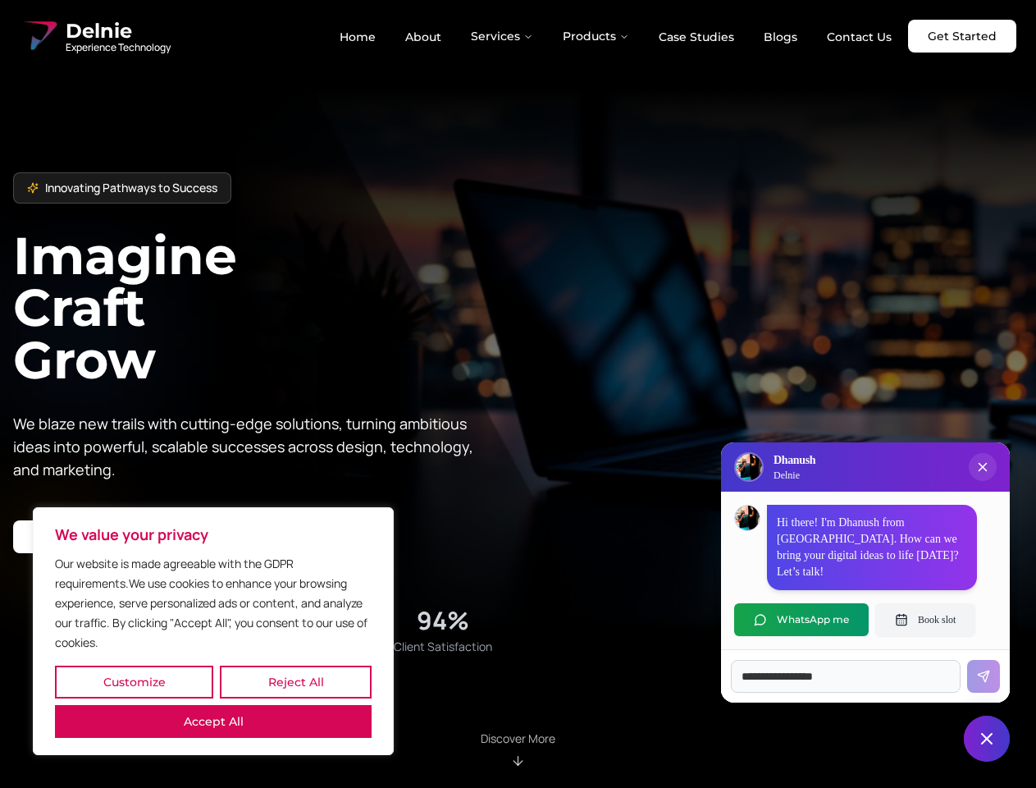 The width and height of the screenshot is (1036, 788). Describe the element at coordinates (615, 36) in the screenshot. I see `nav: Main` at that location.